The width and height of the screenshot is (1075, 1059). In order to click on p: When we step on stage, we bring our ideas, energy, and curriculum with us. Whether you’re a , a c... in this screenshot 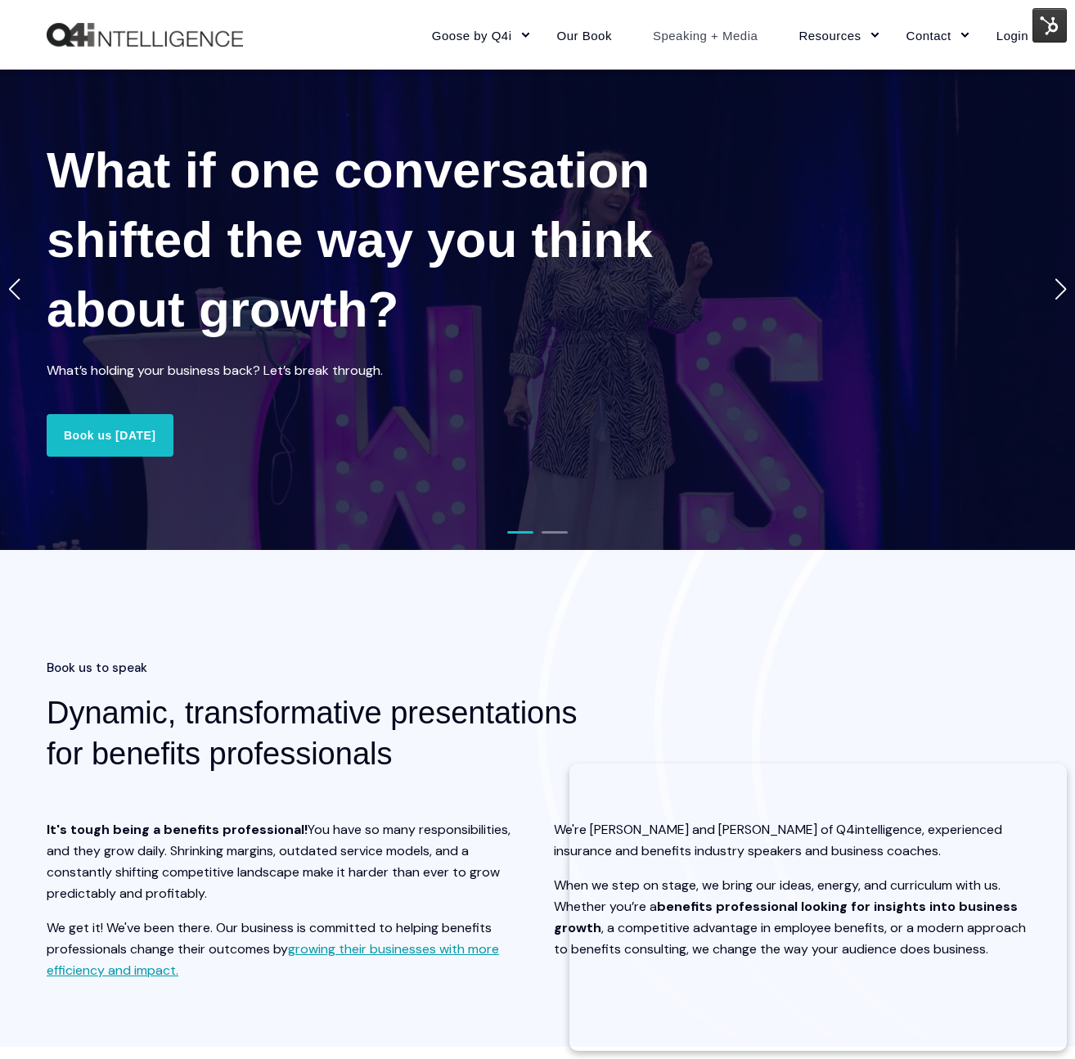, I will do `click(791, 917)`.